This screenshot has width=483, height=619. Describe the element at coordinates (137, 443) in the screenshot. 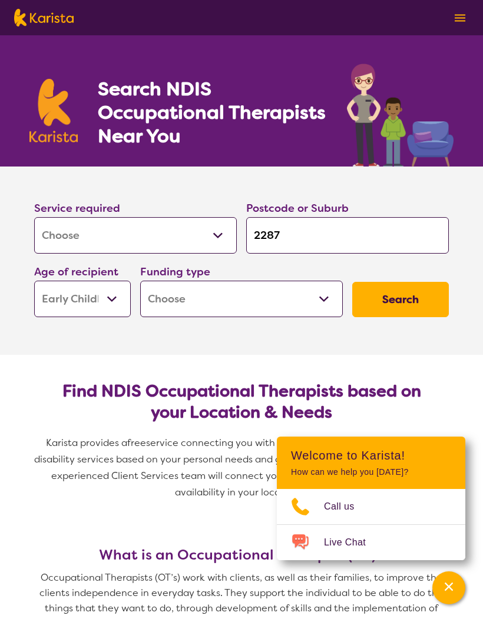

I see `span: free` at that location.